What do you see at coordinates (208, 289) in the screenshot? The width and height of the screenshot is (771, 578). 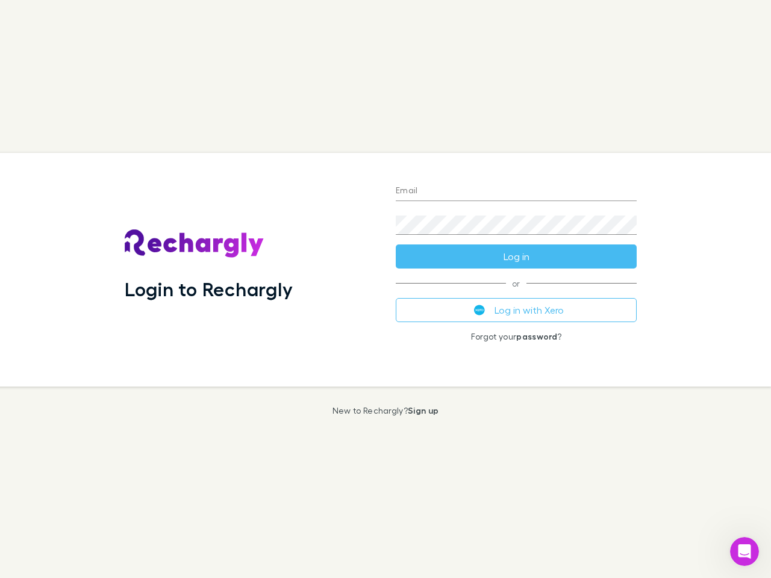 I see `h1: Login to Rechargly` at bounding box center [208, 289].